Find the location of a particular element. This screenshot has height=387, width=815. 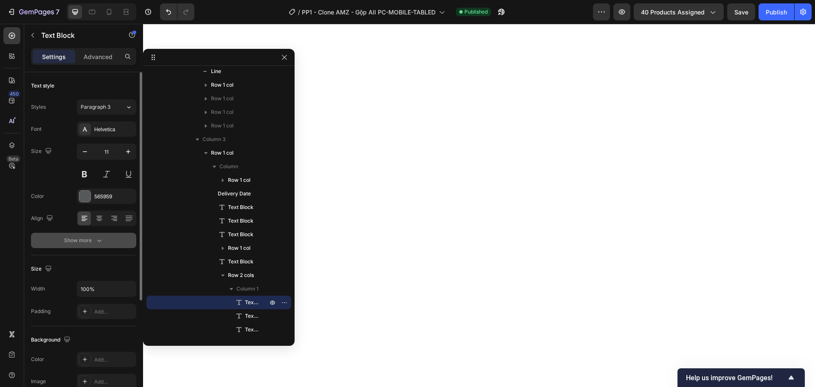

div: Beta is located at coordinates (13, 159).